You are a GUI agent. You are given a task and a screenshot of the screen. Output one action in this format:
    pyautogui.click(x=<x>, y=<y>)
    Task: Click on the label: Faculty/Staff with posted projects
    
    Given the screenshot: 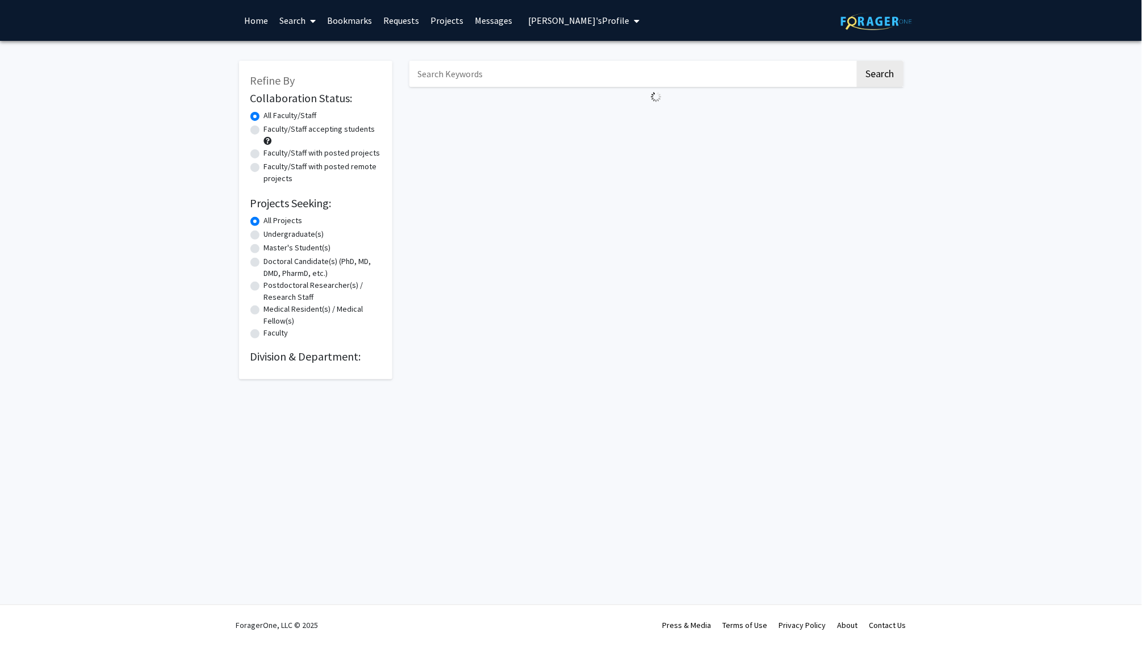 What is the action you would take?
    pyautogui.click(x=322, y=153)
    